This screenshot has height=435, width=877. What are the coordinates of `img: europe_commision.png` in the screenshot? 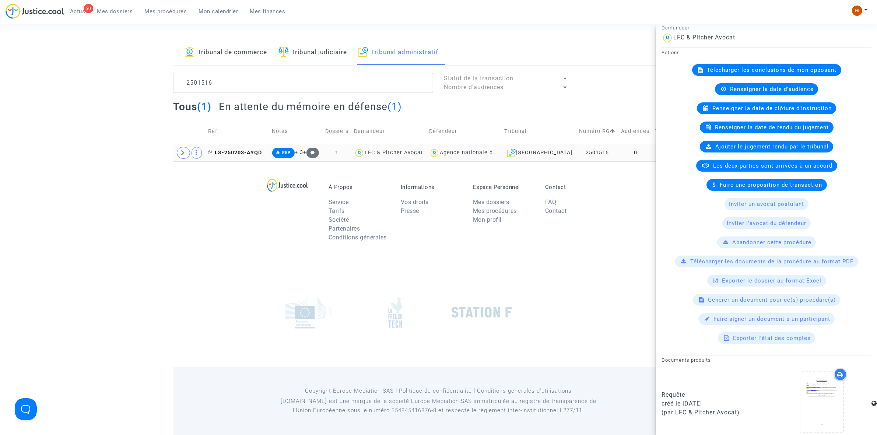 It's located at (308, 312).